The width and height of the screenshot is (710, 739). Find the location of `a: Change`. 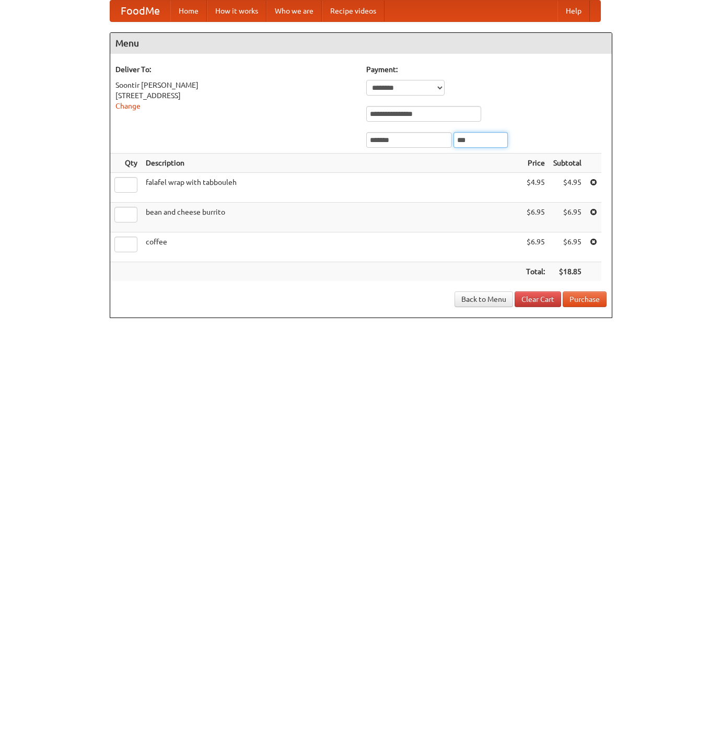

a: Change is located at coordinates (128, 106).